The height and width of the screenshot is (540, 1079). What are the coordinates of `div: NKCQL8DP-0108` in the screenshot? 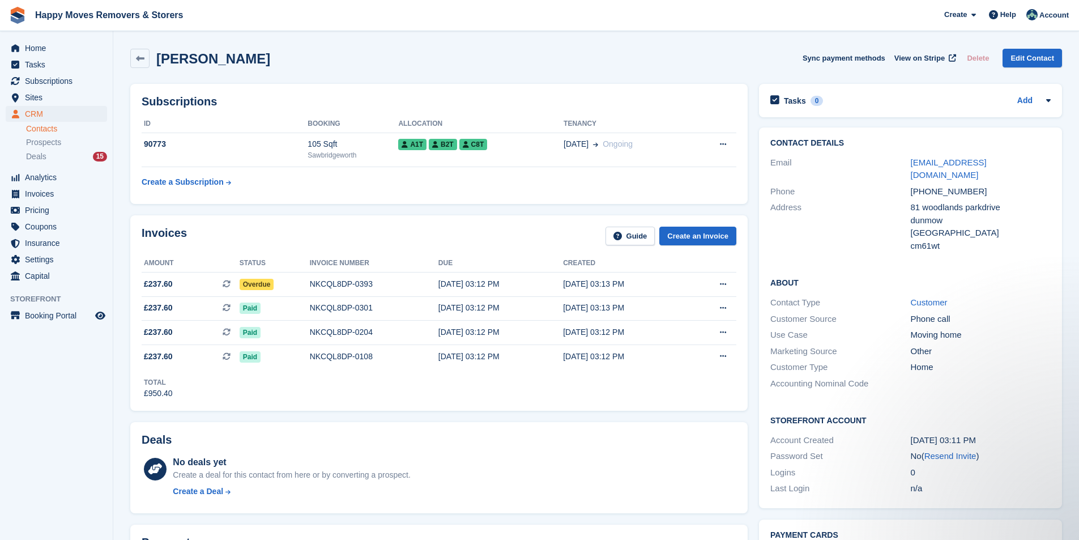 It's located at (374, 356).